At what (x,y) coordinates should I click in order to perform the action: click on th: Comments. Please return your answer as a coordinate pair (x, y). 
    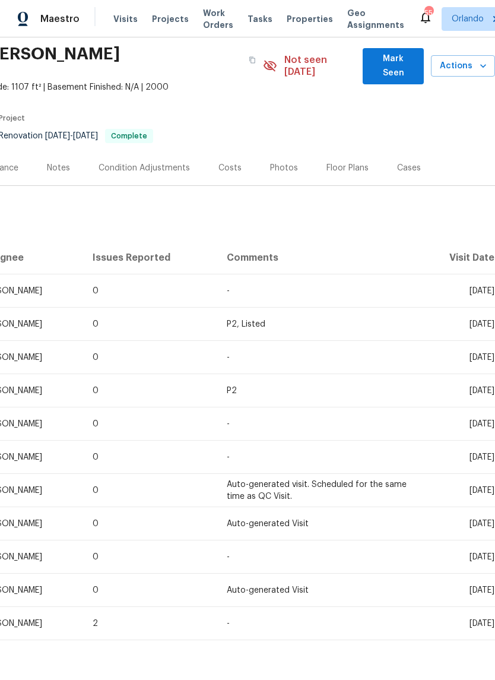
    Looking at the image, I should click on (318, 258).